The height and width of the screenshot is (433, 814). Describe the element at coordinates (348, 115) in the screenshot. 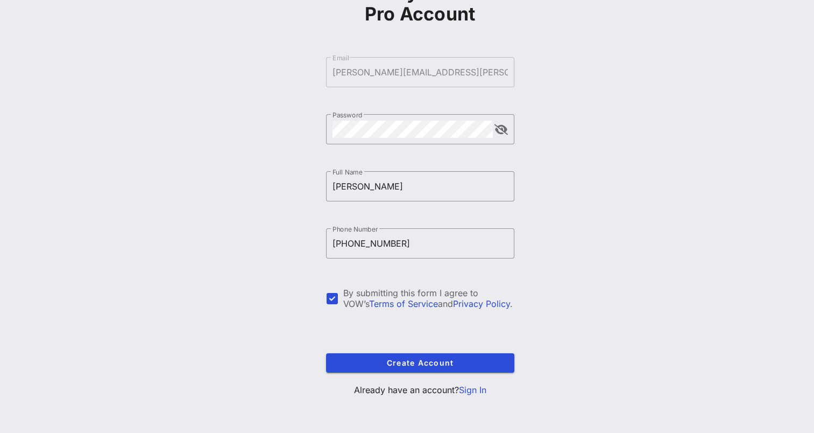

I see `label: Password` at that location.